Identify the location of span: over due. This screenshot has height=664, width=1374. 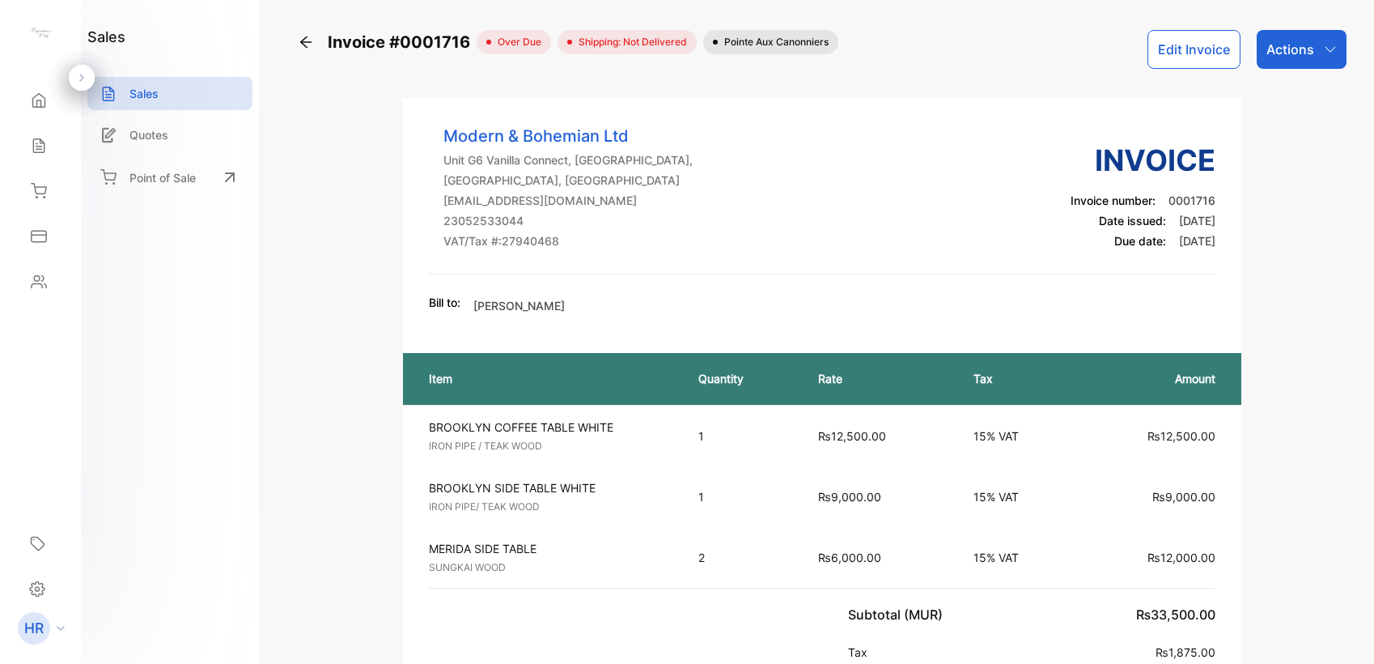
(516, 42).